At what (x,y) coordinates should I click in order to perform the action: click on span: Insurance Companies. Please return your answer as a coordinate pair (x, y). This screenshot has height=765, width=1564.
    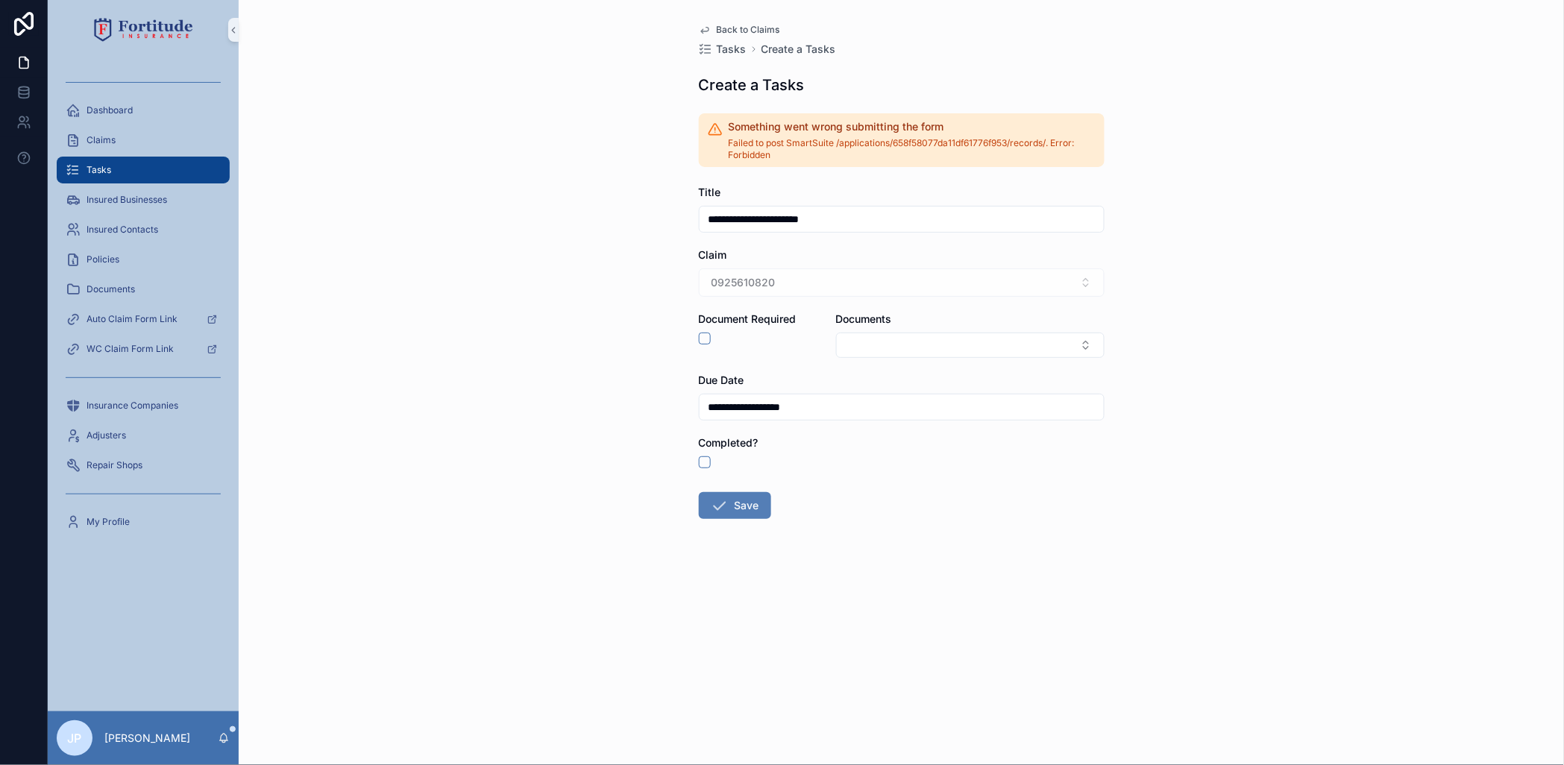
    Looking at the image, I should click on (132, 406).